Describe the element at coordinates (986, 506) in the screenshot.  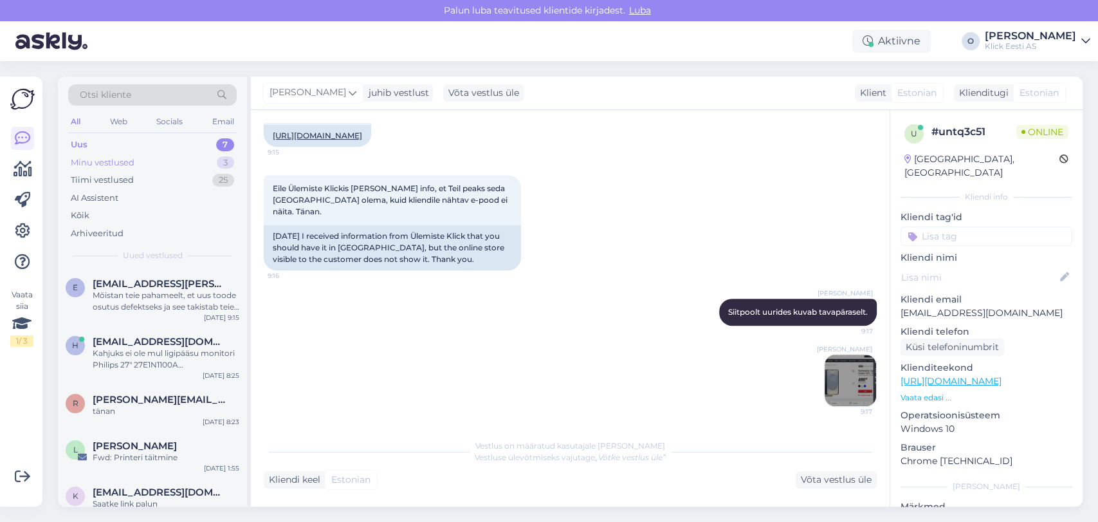
I see `p: Märkmed` at that location.